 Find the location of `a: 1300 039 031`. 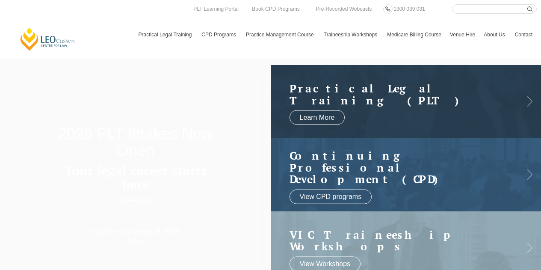

a: 1300 039 031 is located at coordinates (409, 9).